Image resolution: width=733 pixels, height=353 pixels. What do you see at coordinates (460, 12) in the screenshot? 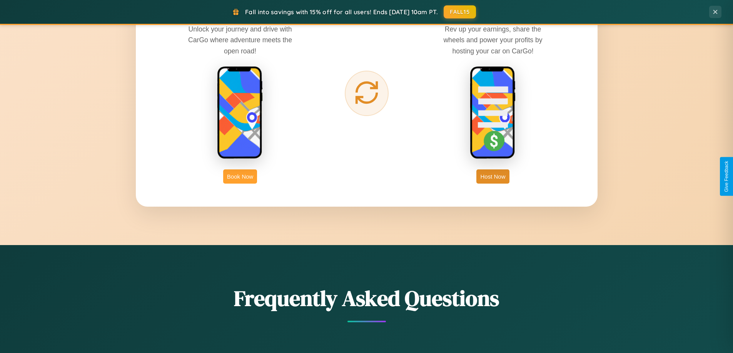
I see `button: FALL15` at bounding box center [460, 12].